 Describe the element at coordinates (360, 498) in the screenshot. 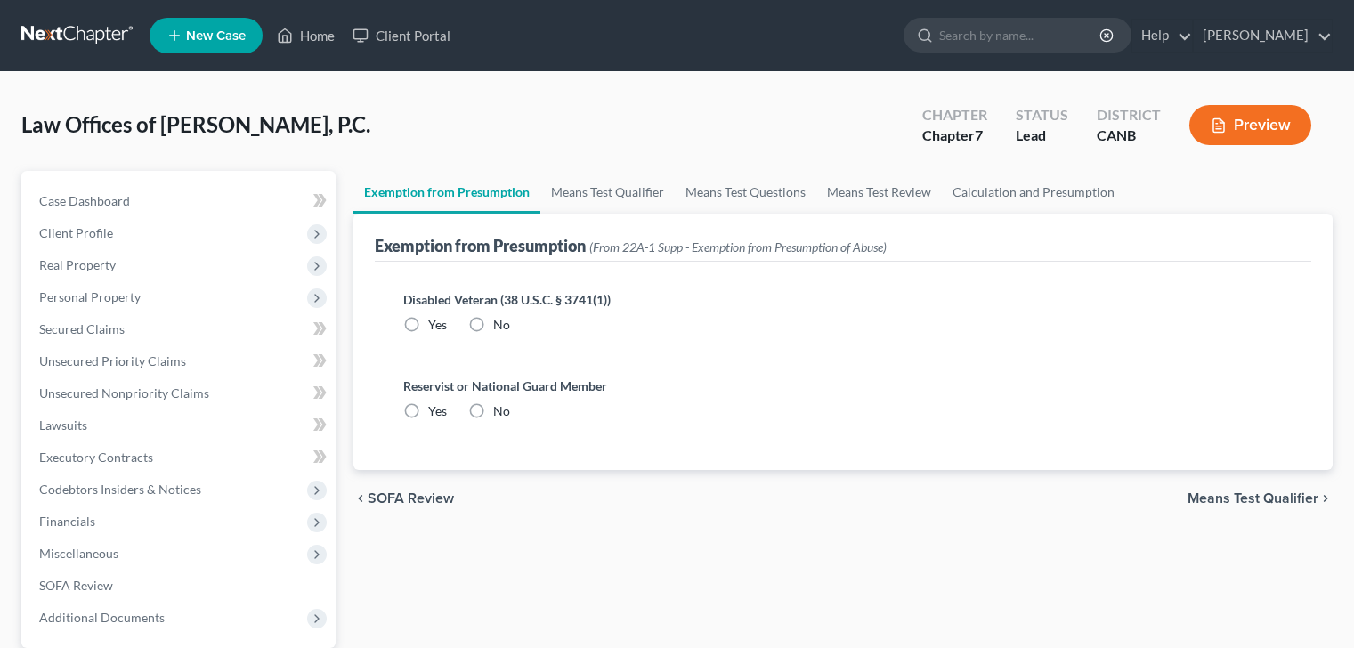

I see `i: chevron_left` at that location.